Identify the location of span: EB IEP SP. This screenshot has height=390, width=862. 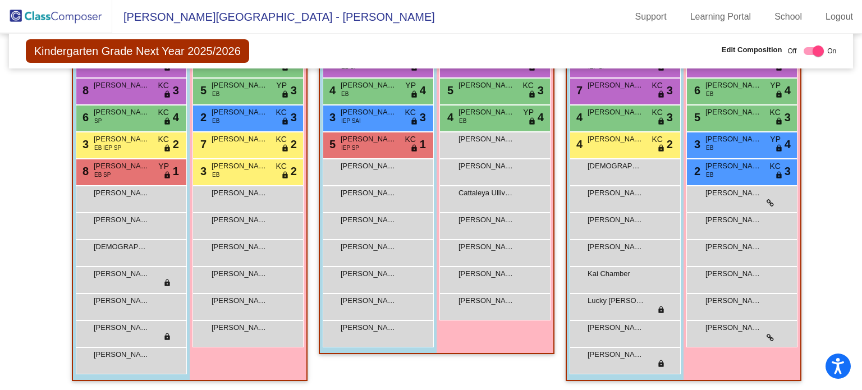
(108, 148).